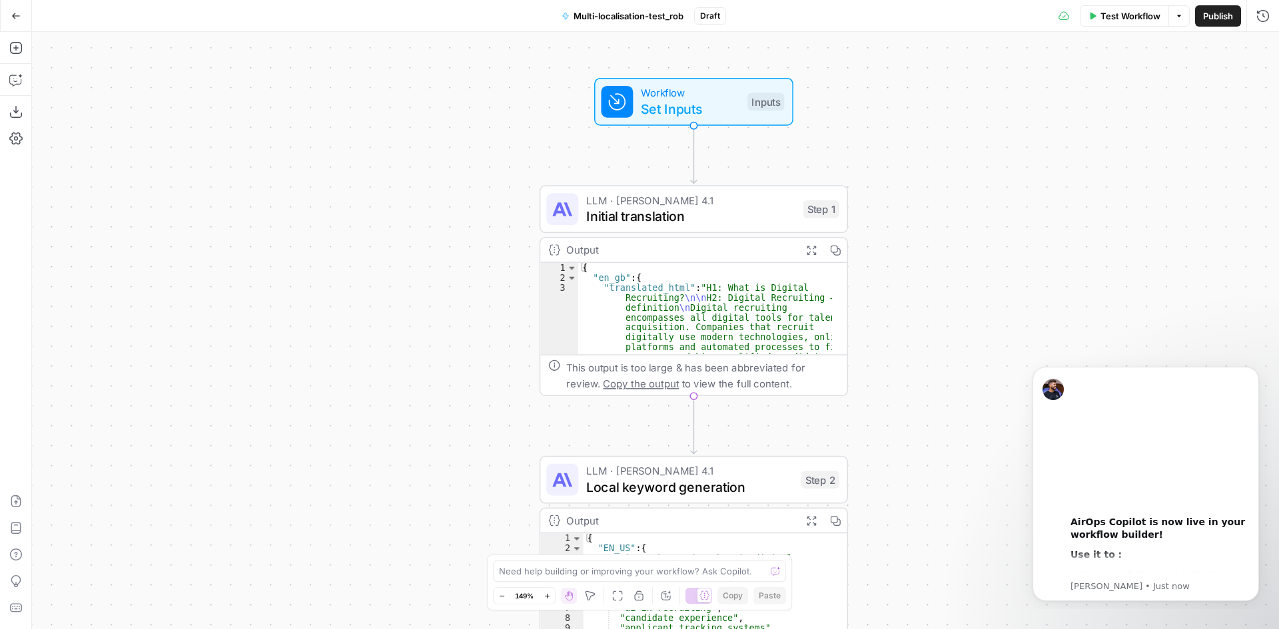 Image resolution: width=1279 pixels, height=629 pixels. What do you see at coordinates (622, 16) in the screenshot?
I see `button: Multi-localisation-test_rob` at bounding box center [622, 16].